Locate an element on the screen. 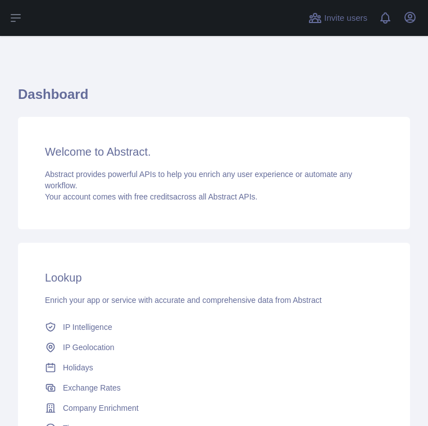  span: Your account comes with across all Abstract APIs. is located at coordinates (151, 197).